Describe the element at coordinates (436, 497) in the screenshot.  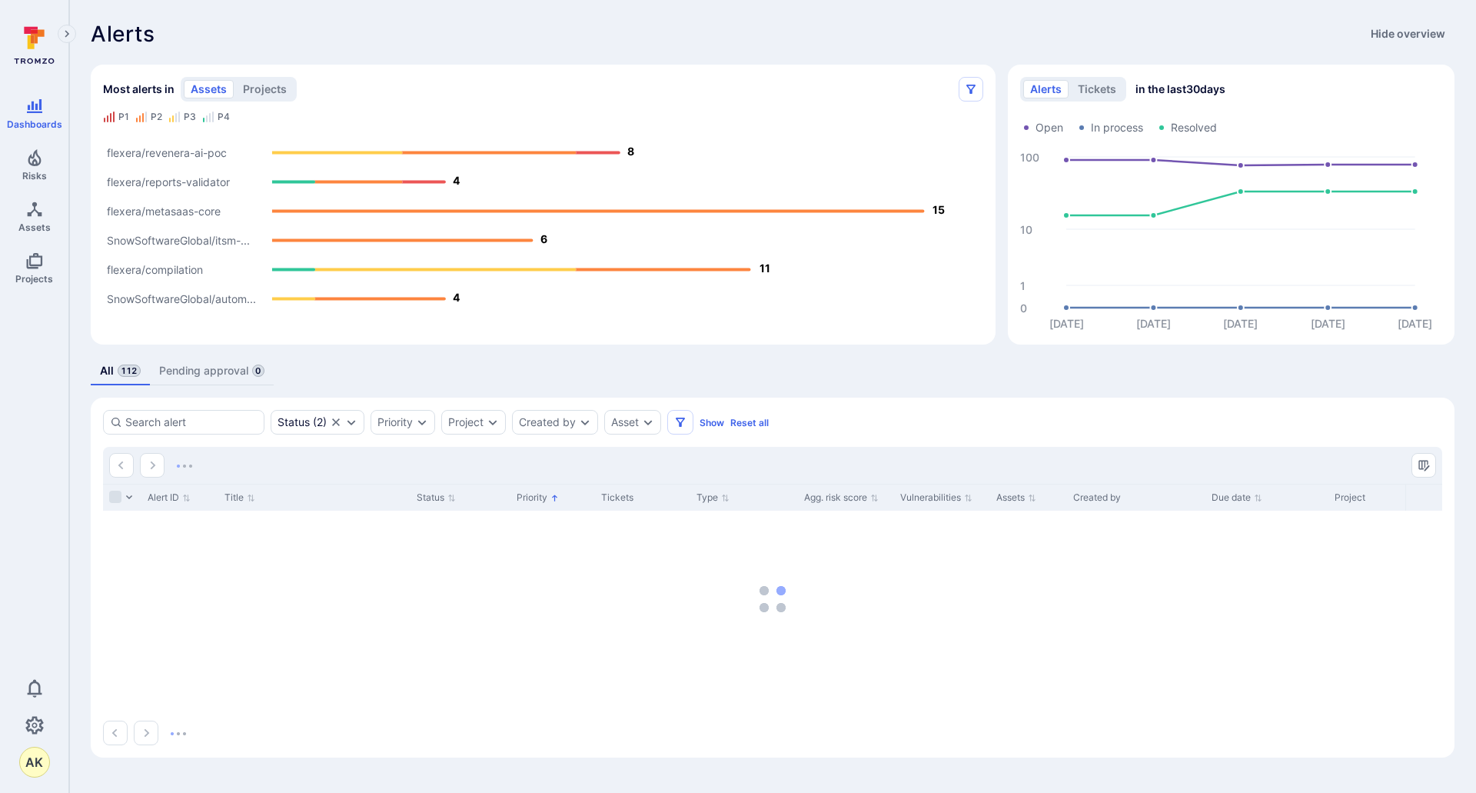
I see `button: Sort by Status` at that location.